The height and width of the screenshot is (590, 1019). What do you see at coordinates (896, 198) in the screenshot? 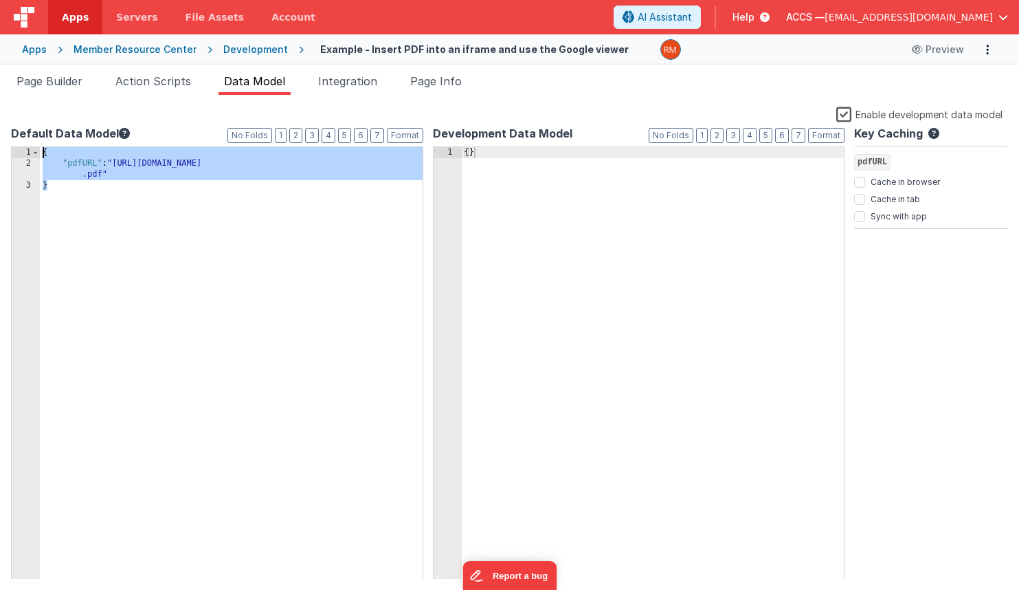
I see `label: Cache in tab` at bounding box center [896, 198].